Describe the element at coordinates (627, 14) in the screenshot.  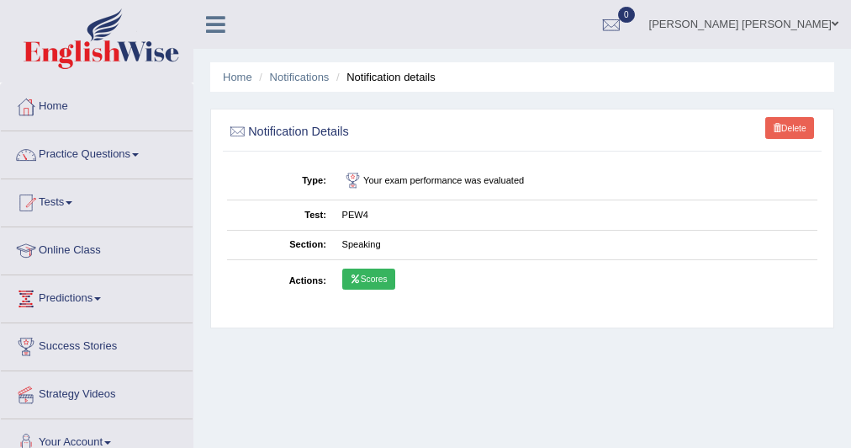
I see `span: 0` at that location.